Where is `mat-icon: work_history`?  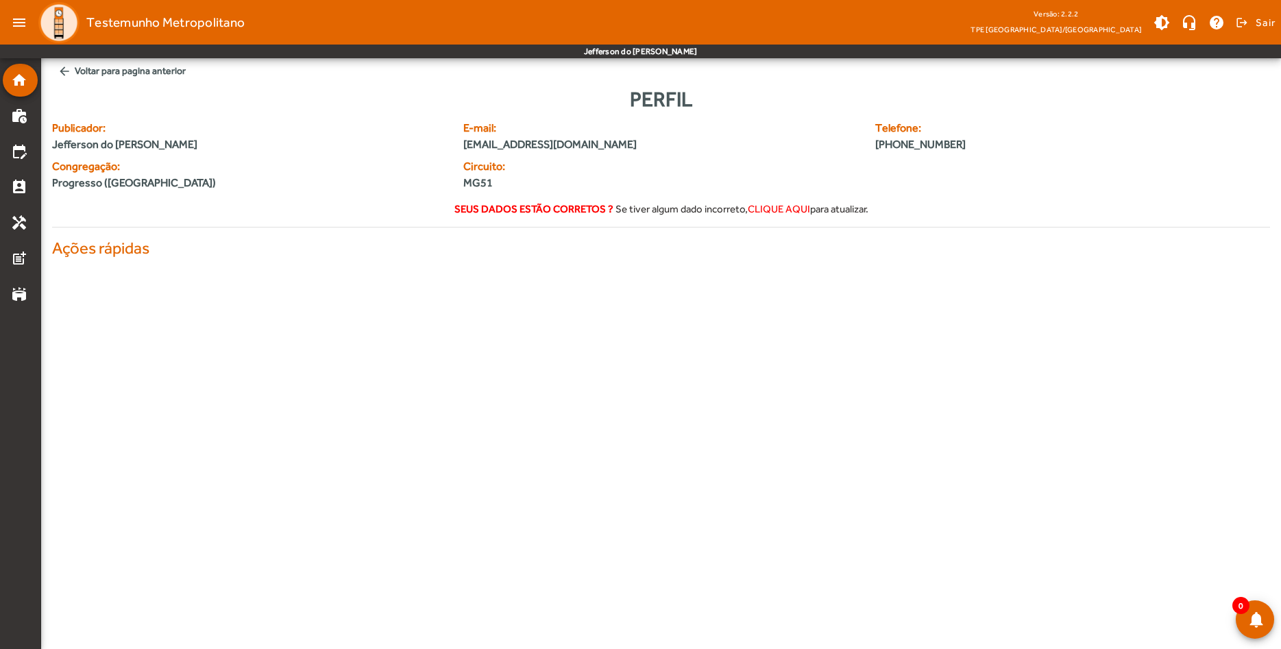 mat-icon: work_history is located at coordinates (19, 116).